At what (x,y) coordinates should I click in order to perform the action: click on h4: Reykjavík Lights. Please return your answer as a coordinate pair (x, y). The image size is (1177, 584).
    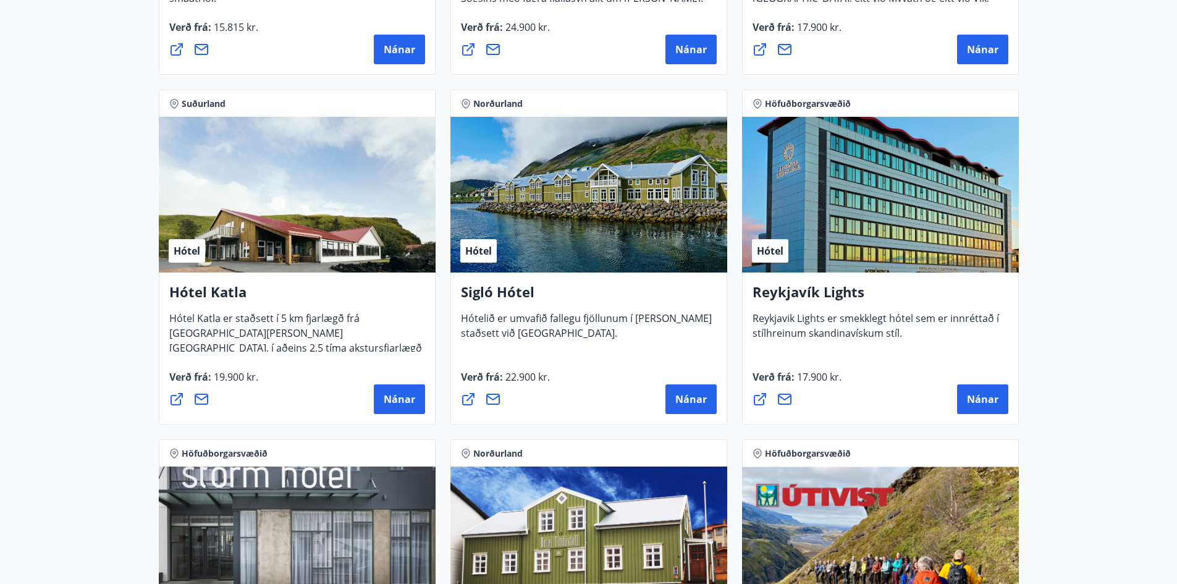
    Looking at the image, I should click on (880, 297).